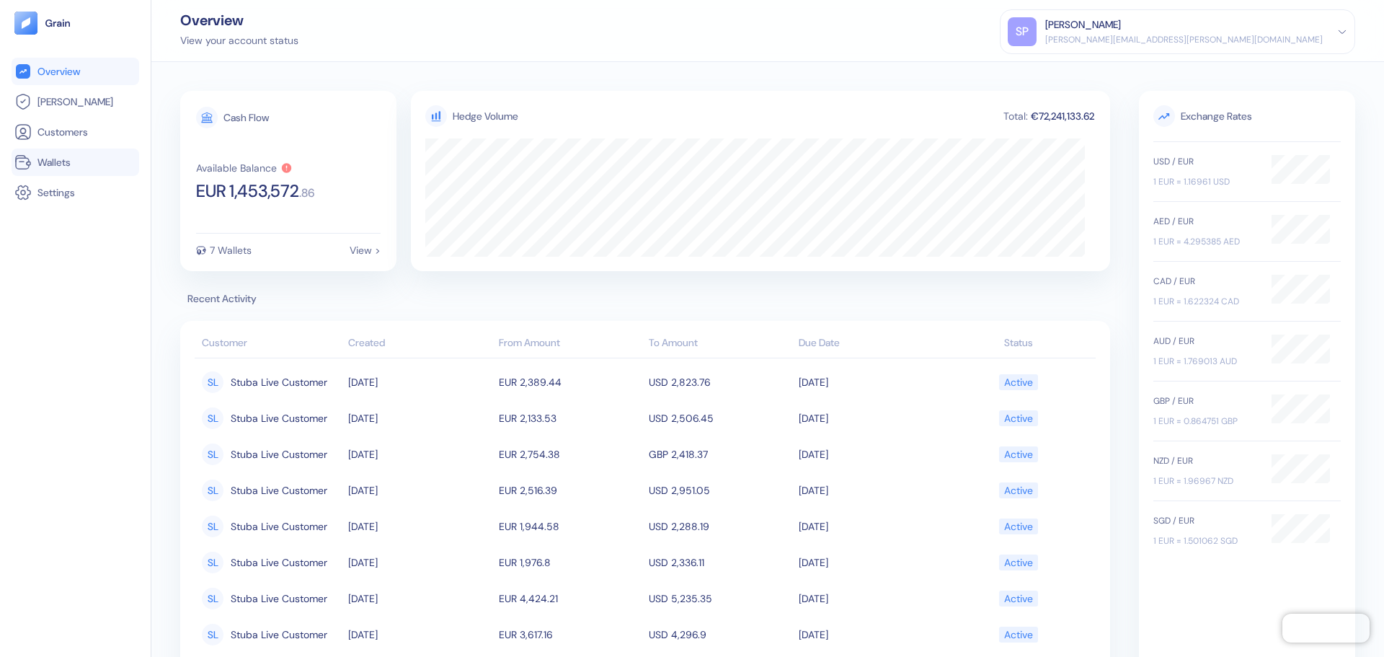 The height and width of the screenshot is (657, 1384). I want to click on span: Wallets, so click(54, 162).